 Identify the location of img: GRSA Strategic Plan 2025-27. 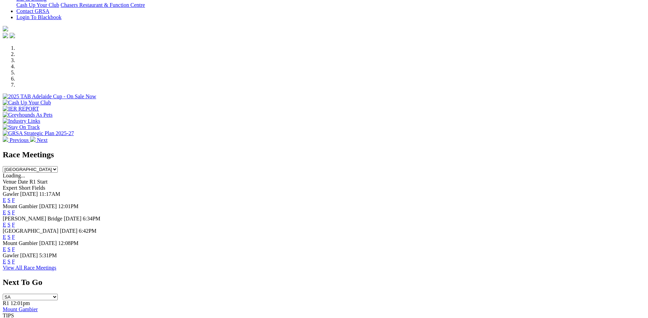
(38, 133).